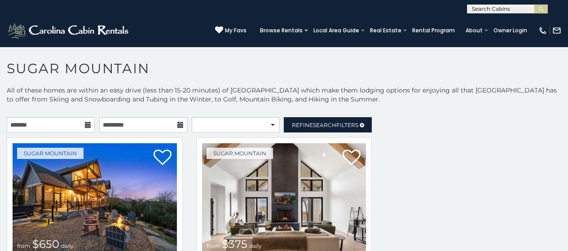 Image resolution: width=568 pixels, height=251 pixels. I want to click on span: Refine Filters, so click(325, 125).